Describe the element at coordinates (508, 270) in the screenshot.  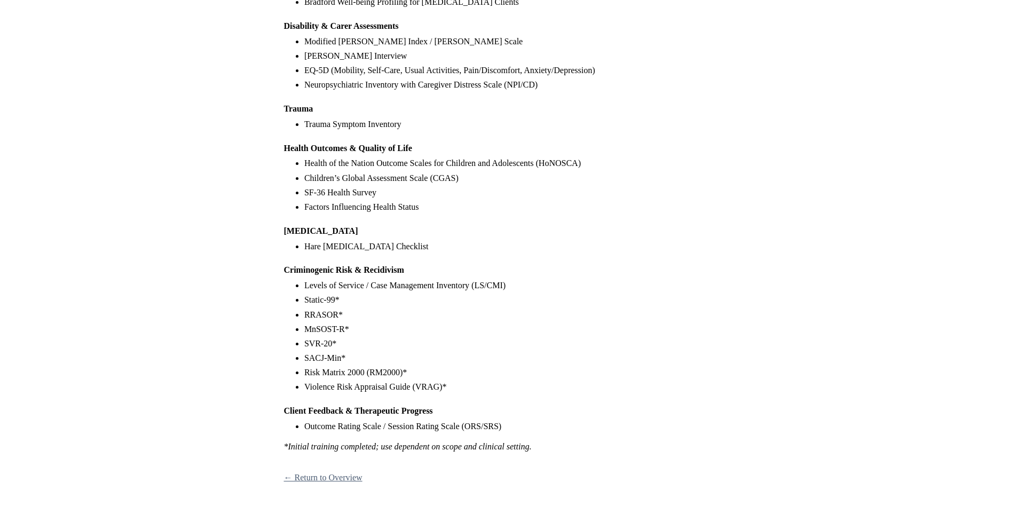
I see `p: Criminogenic Risk & Recidivism` at that location.